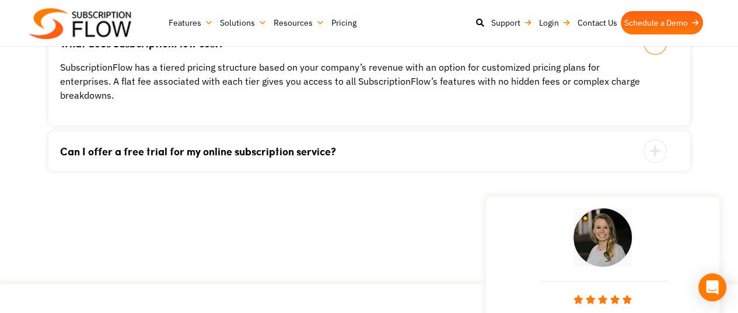 This screenshot has width=738, height=313. Describe the element at coordinates (512, 23) in the screenshot. I see `a: Support` at that location.